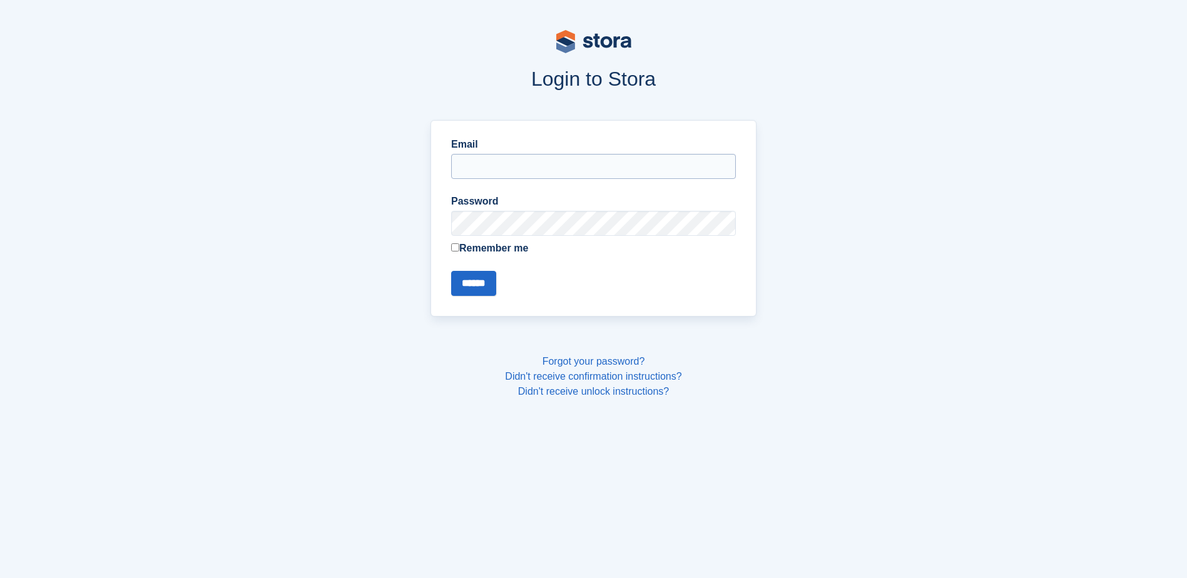 The width and height of the screenshot is (1187, 578). Describe the element at coordinates (593, 248) in the screenshot. I see `label: Remember me` at that location.